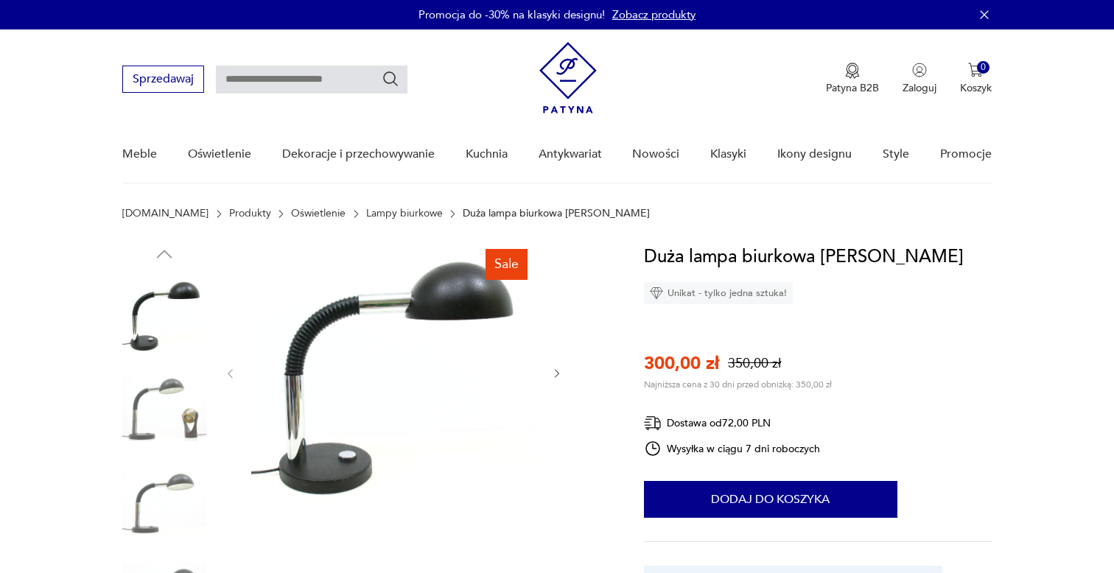 This screenshot has width=1114, height=573. What do you see at coordinates (250, 214) in the screenshot?
I see `a: Produkty` at bounding box center [250, 214].